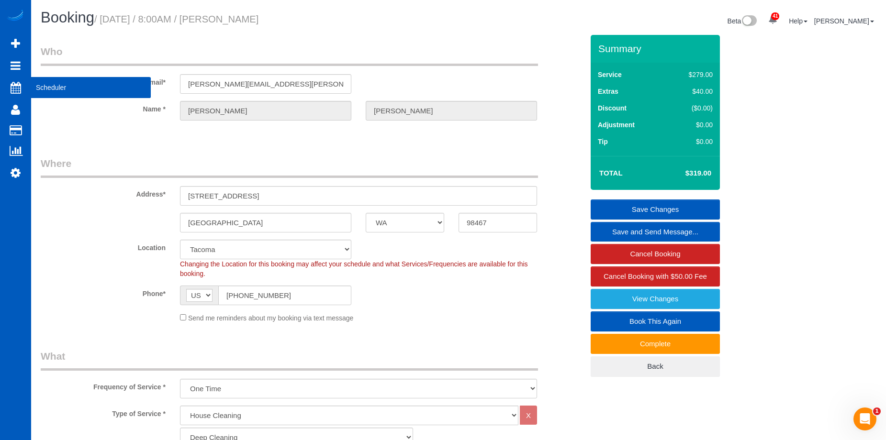  What do you see at coordinates (285, 295) in the screenshot?
I see `input: Phone*` at bounding box center [285, 295].